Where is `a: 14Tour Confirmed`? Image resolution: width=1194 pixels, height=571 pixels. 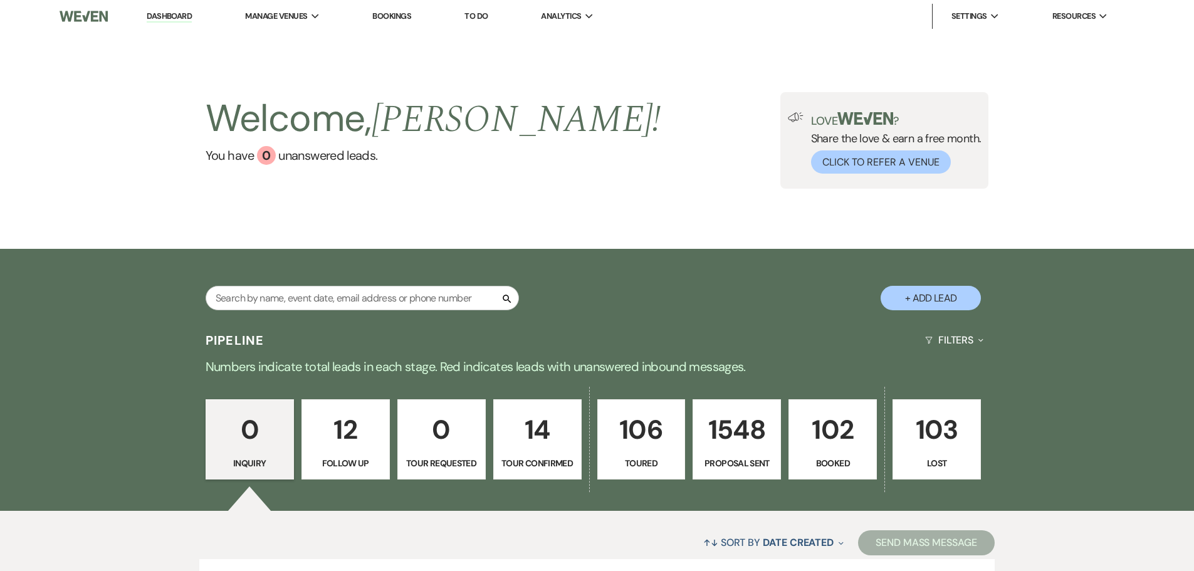
a: 14Tour Confirmed is located at coordinates (537, 440).